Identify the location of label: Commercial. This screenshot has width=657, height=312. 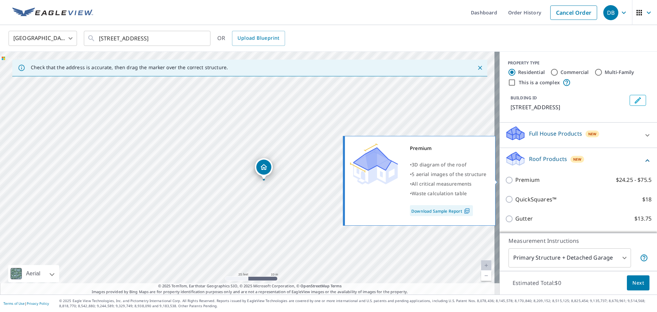
(574, 72).